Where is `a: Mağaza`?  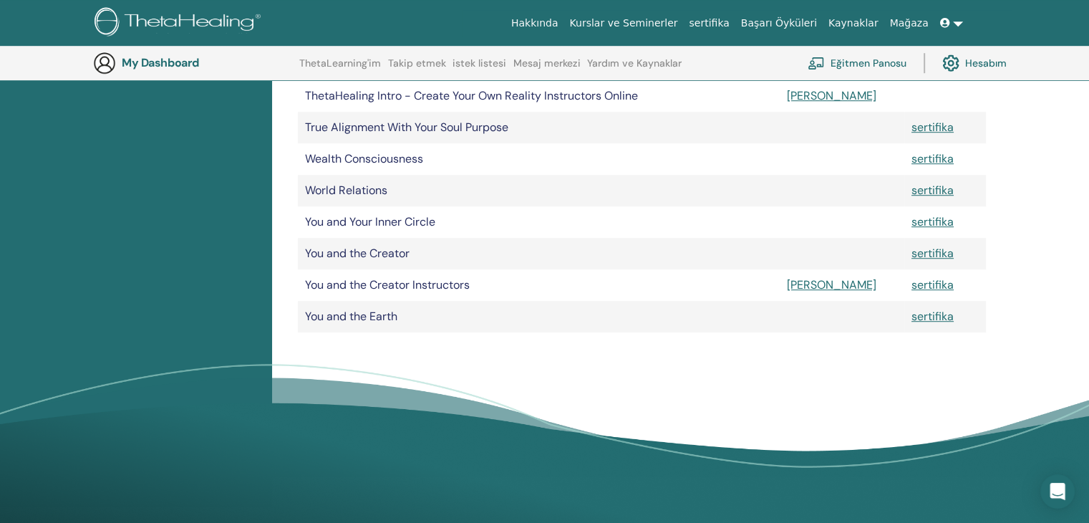 a: Mağaza is located at coordinates (909, 23).